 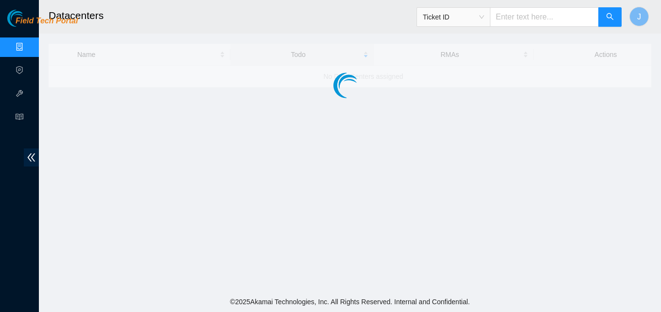 I want to click on a: Akamai TechnologiesField Tech Portal, so click(x=42, y=24).